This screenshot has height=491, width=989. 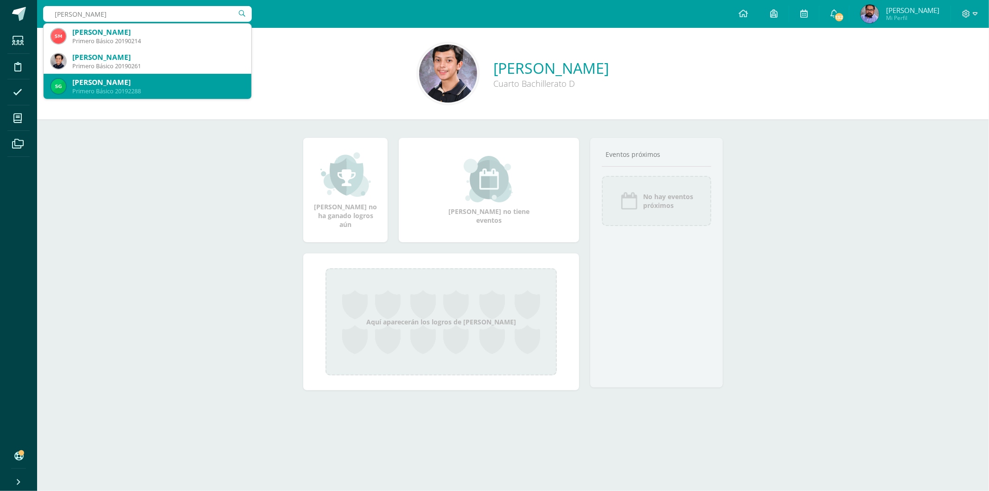 I want to click on img: dac2bcc18daa7b2be0aafbc196c80f30.png, so click(x=58, y=61).